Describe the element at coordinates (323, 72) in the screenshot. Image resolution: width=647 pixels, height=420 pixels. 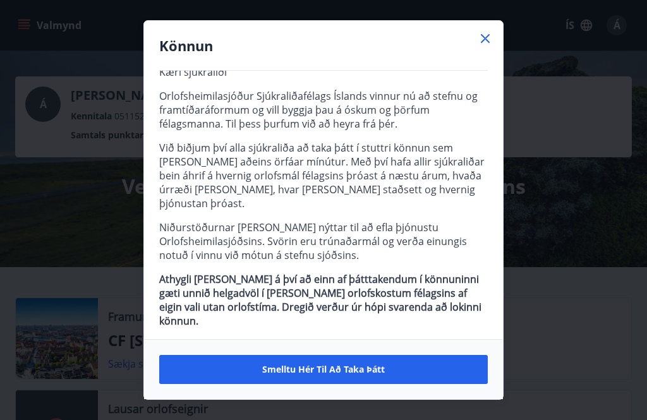
I see `p: Kæri sjúkraliði` at that location.